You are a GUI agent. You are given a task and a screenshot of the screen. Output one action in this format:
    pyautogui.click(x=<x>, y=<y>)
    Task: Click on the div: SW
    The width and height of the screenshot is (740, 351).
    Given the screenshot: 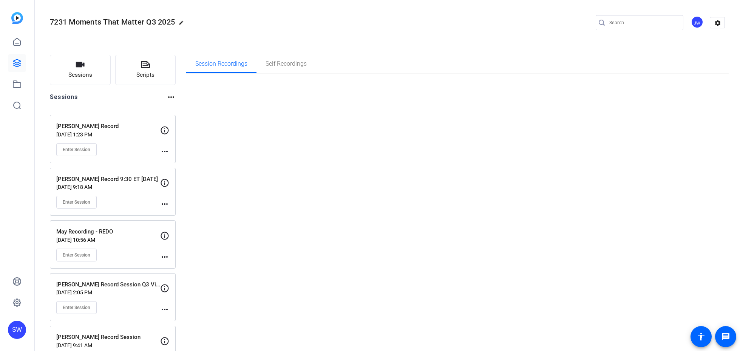 What is the action you would take?
    pyautogui.click(x=17, y=330)
    